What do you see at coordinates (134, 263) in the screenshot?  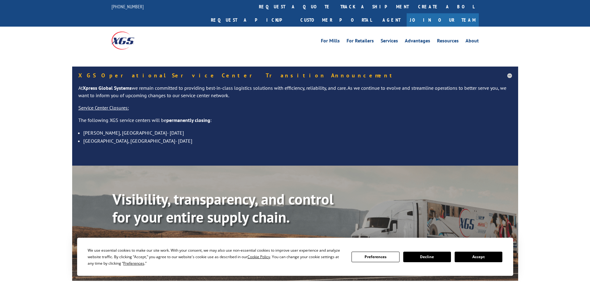 I see `span: Preferences` at bounding box center [134, 263].